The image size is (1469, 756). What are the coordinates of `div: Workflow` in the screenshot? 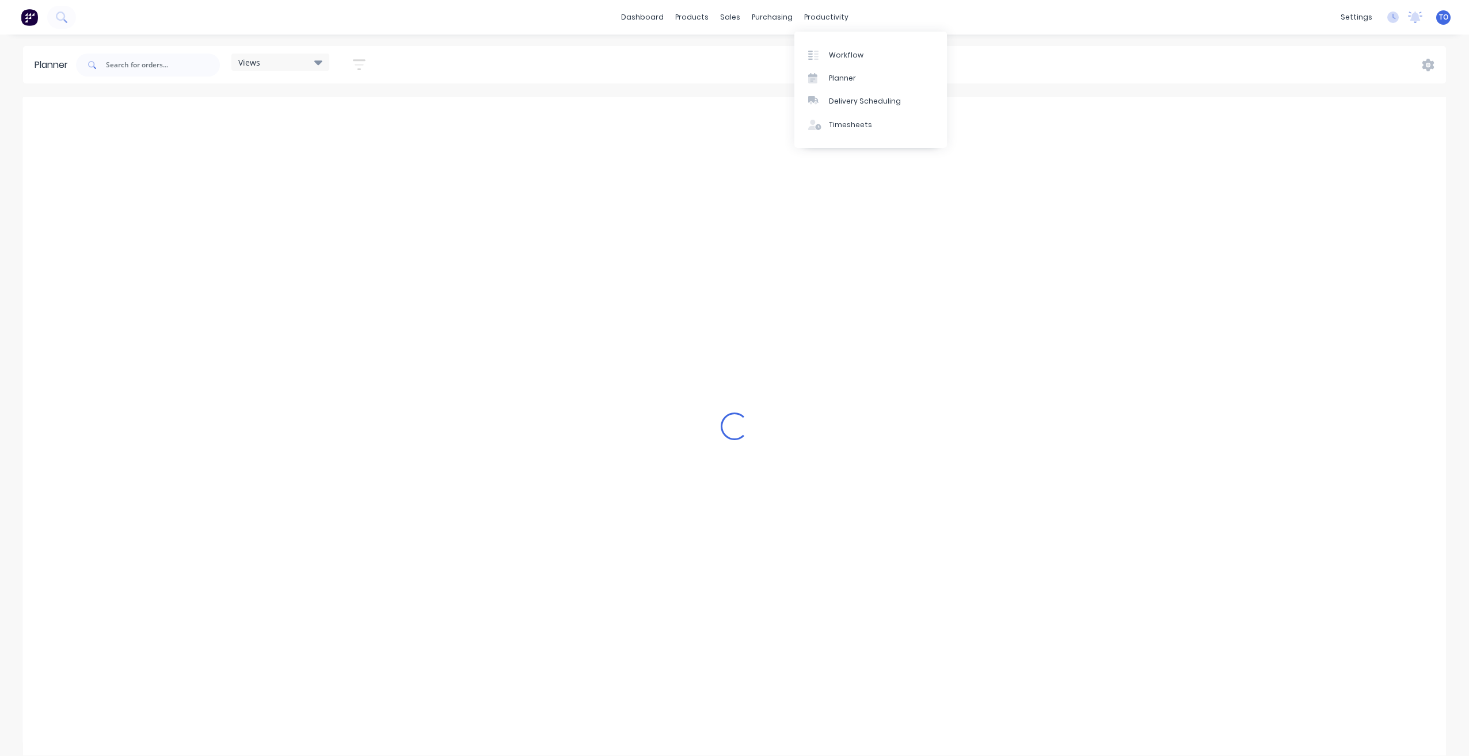 It's located at (846, 55).